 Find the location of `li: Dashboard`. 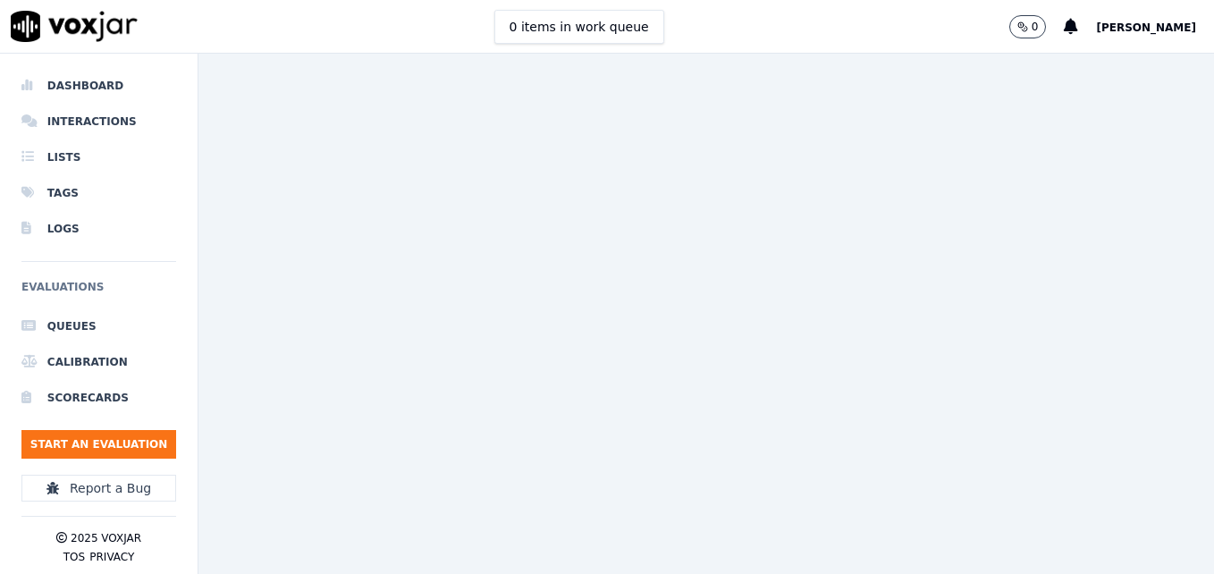

li: Dashboard is located at coordinates (98, 86).